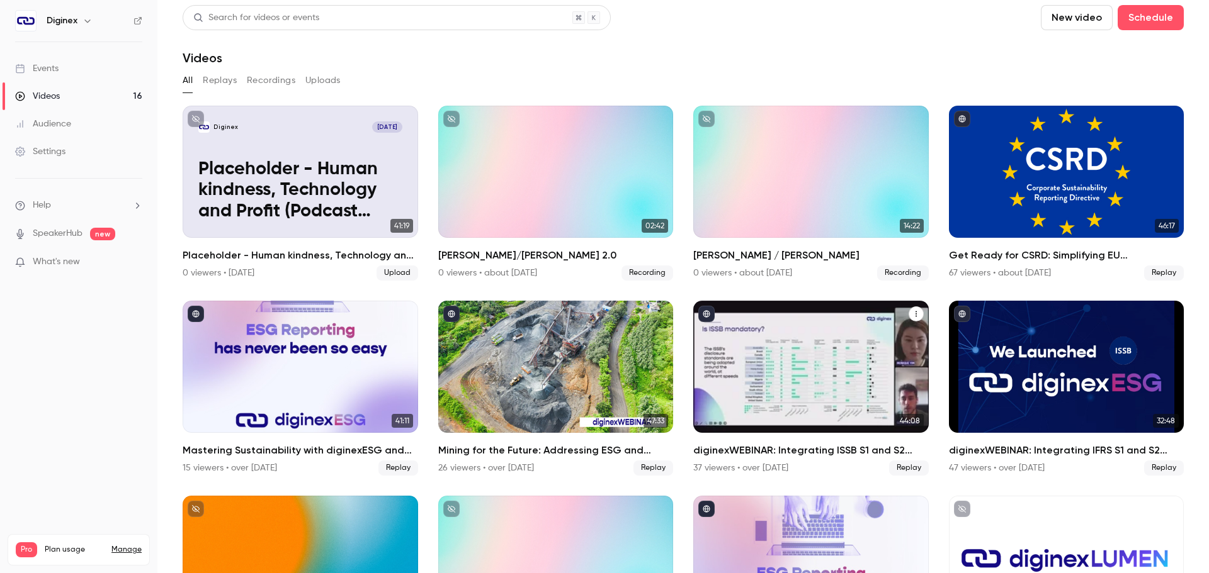  What do you see at coordinates (1066, 388) in the screenshot?
I see `li: diginexWEBINAR: Integrating IFRS S1 and S2 Standards in diginexESG` at bounding box center [1066, 388].